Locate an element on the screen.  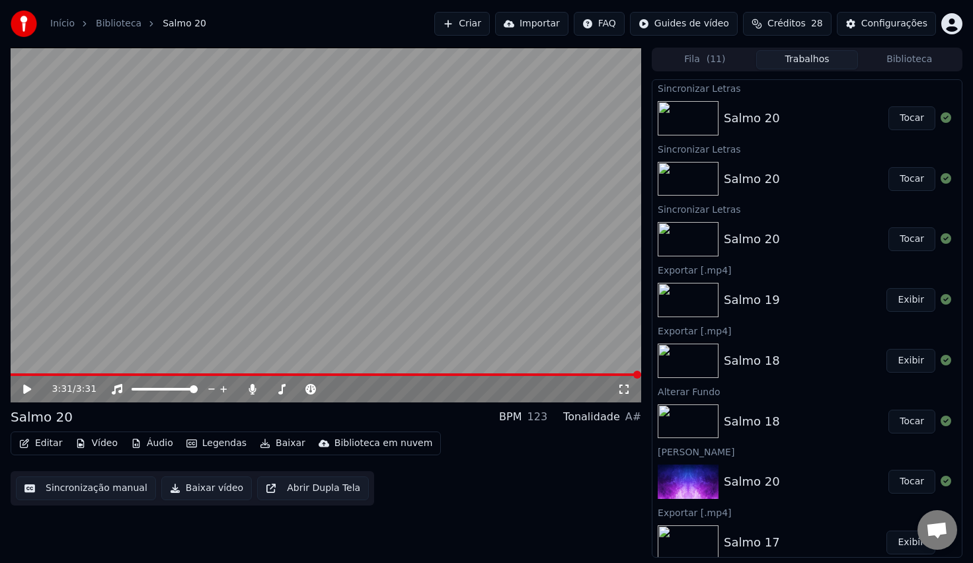
span: 28 is located at coordinates (817, 24).